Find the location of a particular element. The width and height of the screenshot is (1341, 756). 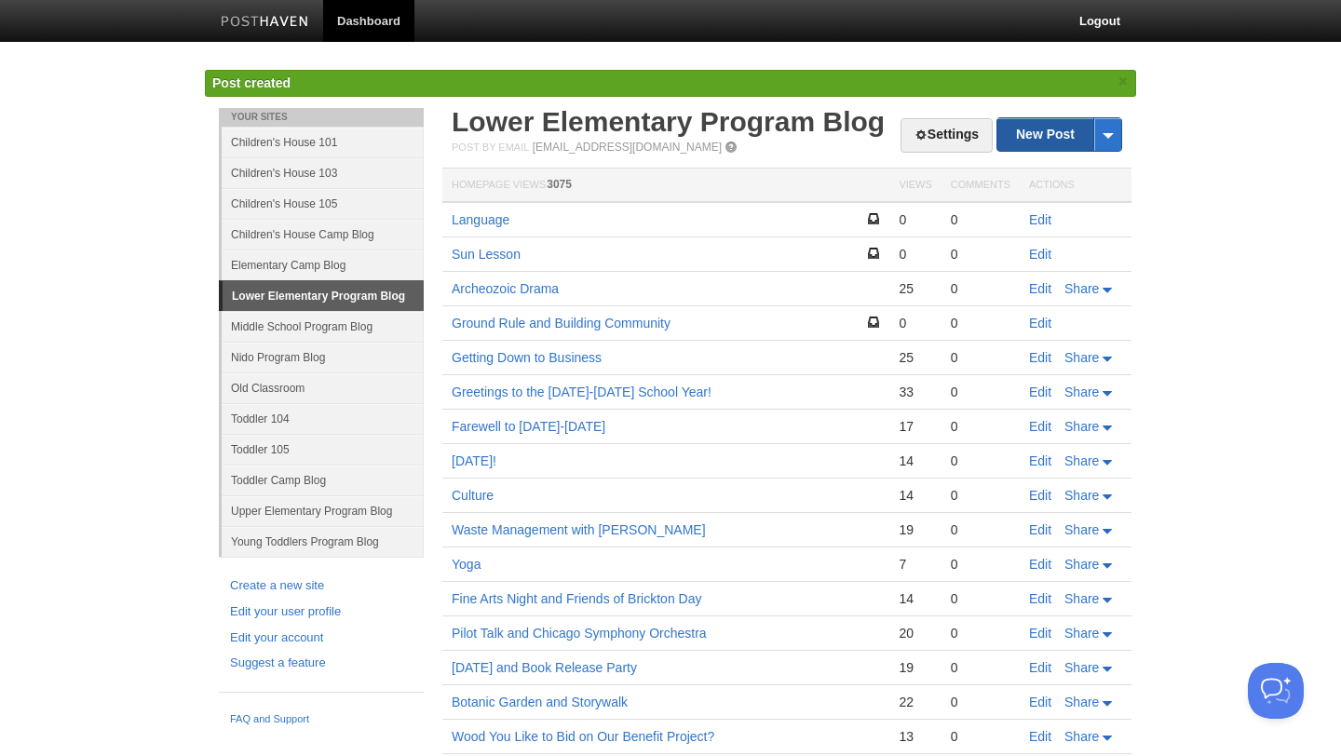

th: Comments is located at coordinates (980, 185).